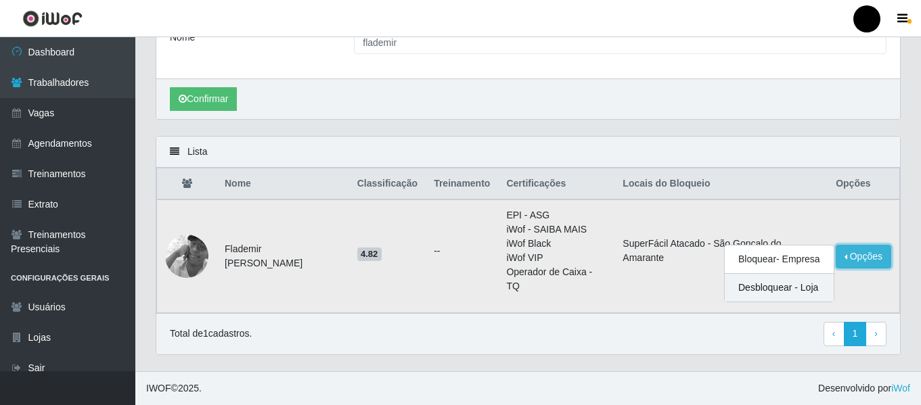  What do you see at coordinates (556, 244) in the screenshot?
I see `li: iWof Black` at bounding box center [556, 244].